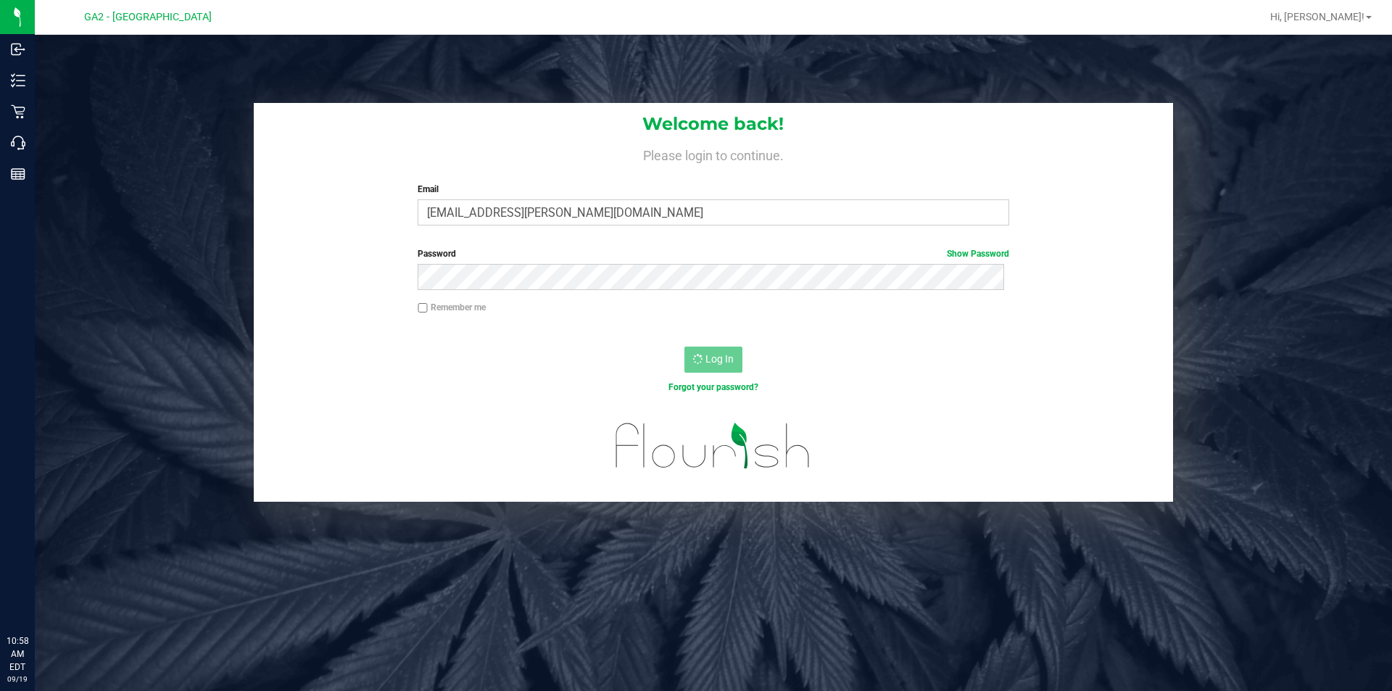 This screenshot has width=1392, height=691. What do you see at coordinates (452, 307) in the screenshot?
I see `label: Remember me` at bounding box center [452, 307].